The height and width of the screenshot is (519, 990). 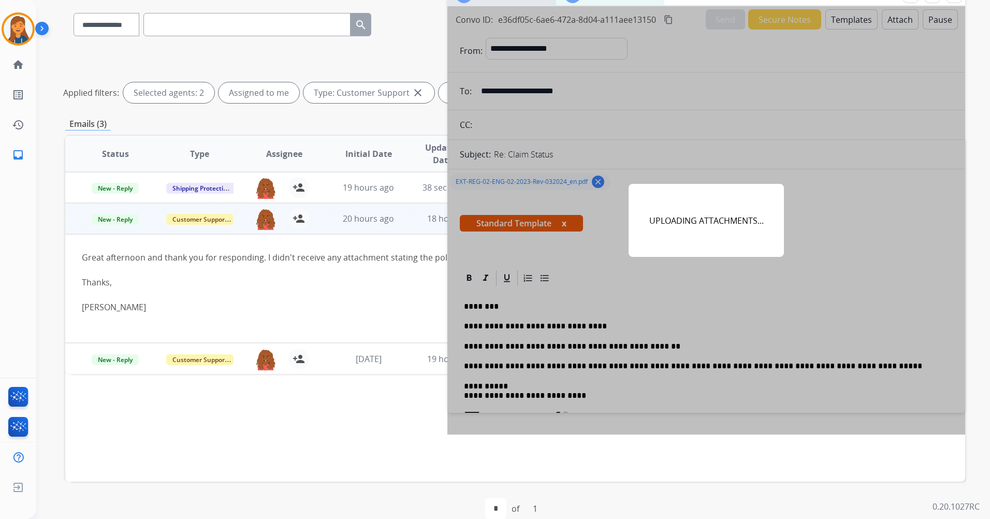 What do you see at coordinates (199, 154) in the screenshot?
I see `span: Type` at bounding box center [199, 154].